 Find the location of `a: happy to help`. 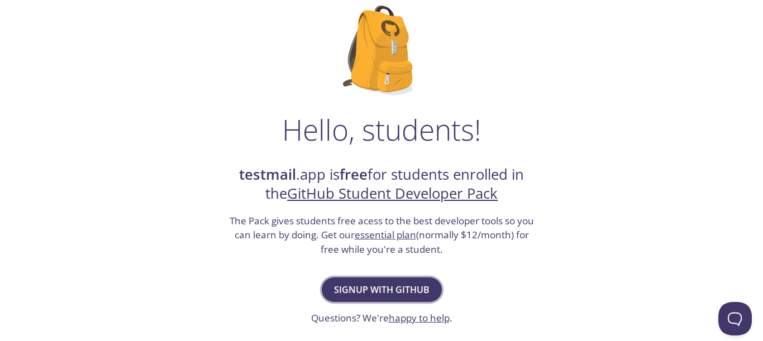

a: happy to help is located at coordinates (419, 318).